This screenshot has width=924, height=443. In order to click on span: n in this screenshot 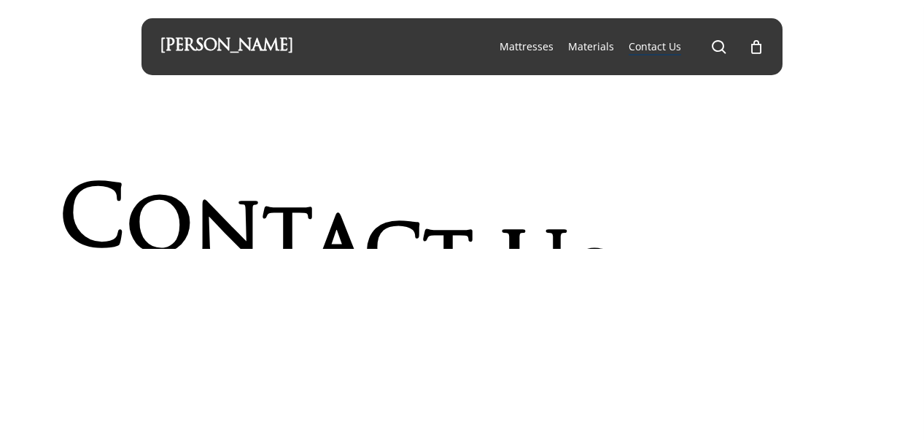, I will do `click(228, 236)`.